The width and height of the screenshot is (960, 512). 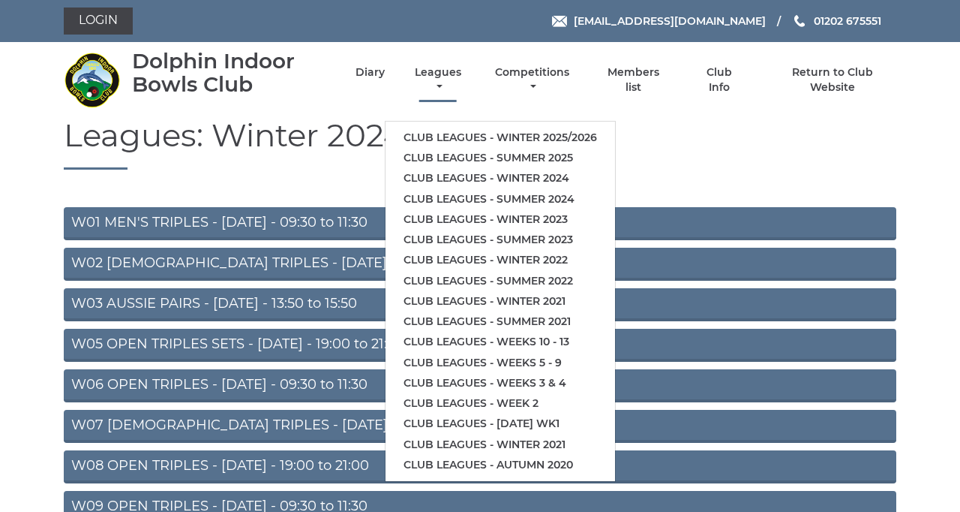 I want to click on a: Diary, so click(x=370, y=72).